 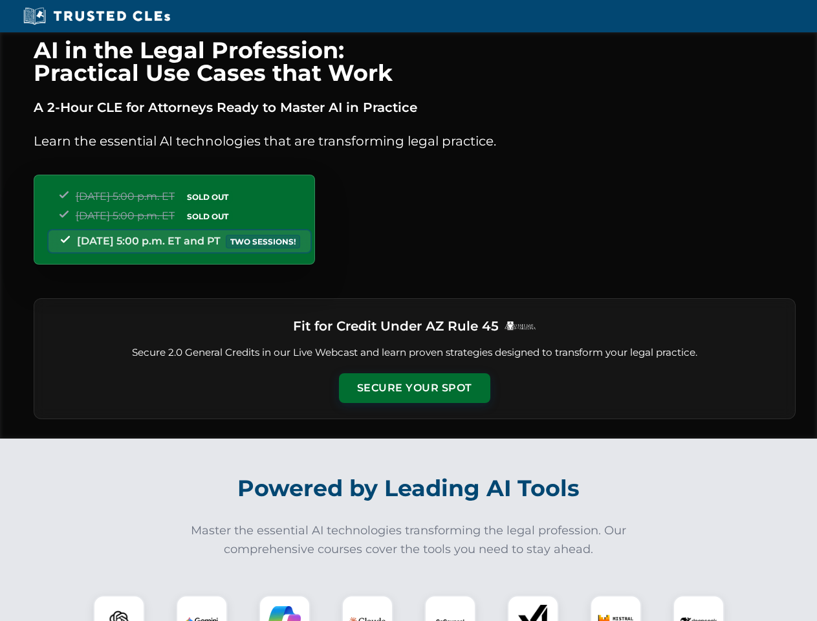 What do you see at coordinates (415, 61) in the screenshot?
I see `h1: AI in the Legal Profession: Practical Use Cases that Work` at bounding box center [415, 61].